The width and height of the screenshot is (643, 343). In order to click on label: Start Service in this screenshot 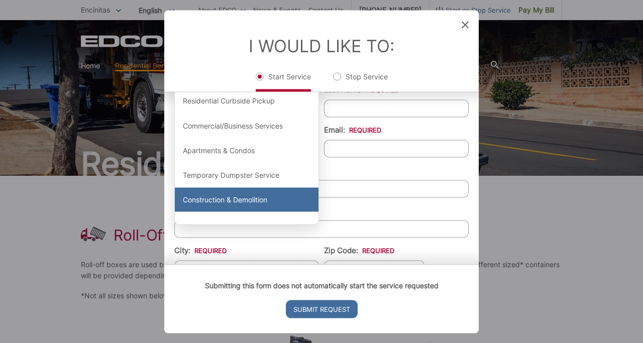, I will do `click(283, 81)`.